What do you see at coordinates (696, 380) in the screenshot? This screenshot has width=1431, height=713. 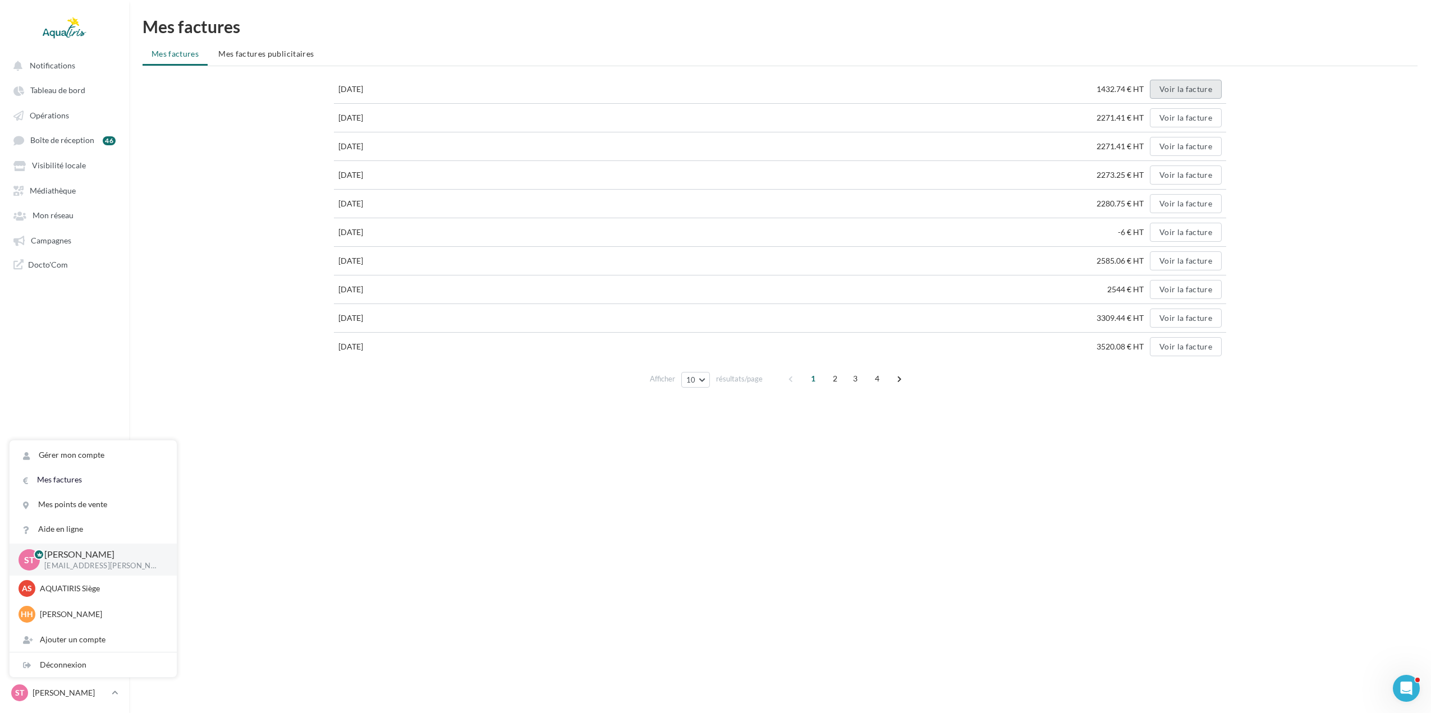 I see `button: 10` at bounding box center [696, 380].